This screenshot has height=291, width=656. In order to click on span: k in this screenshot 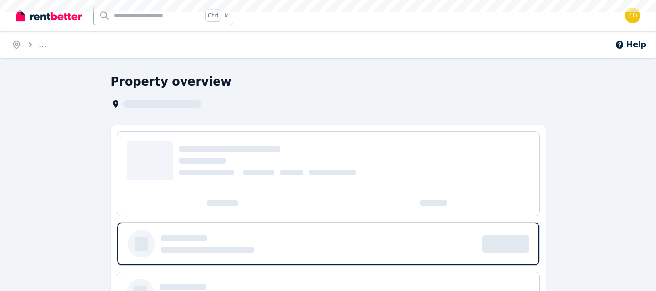, I will do `click(226, 16)`.